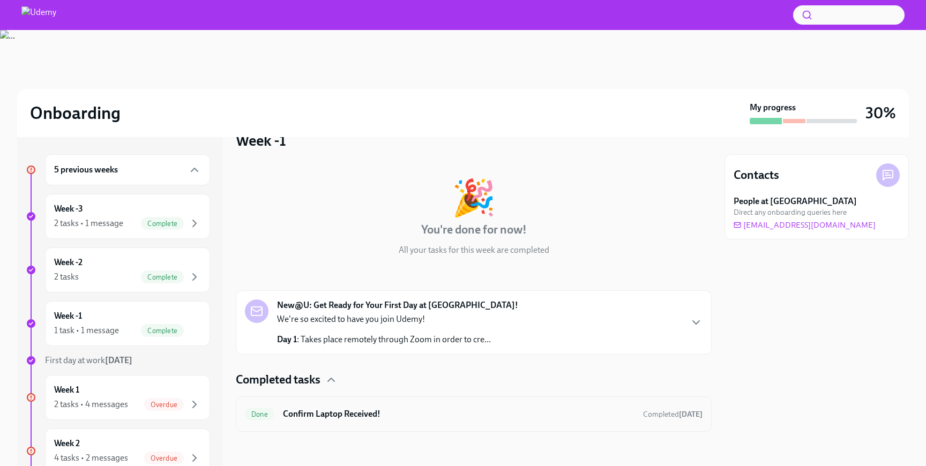 Image resolution: width=926 pixels, height=466 pixels. What do you see at coordinates (459, 414) in the screenshot?
I see `h6: Confirm Laptop Received!` at bounding box center [459, 414].